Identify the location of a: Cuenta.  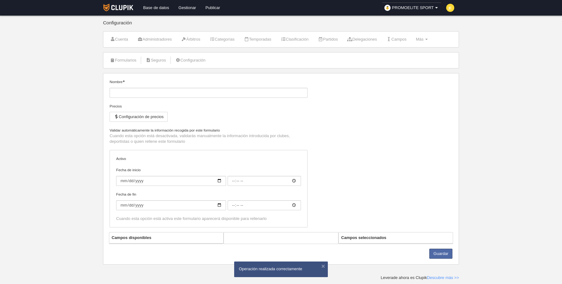
(119, 39).